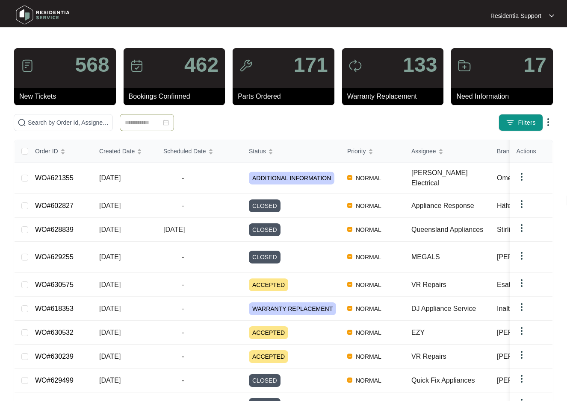  What do you see at coordinates (292, 178) in the screenshot?
I see `span: ADDITIONAL INFORMATION` at bounding box center [292, 178].